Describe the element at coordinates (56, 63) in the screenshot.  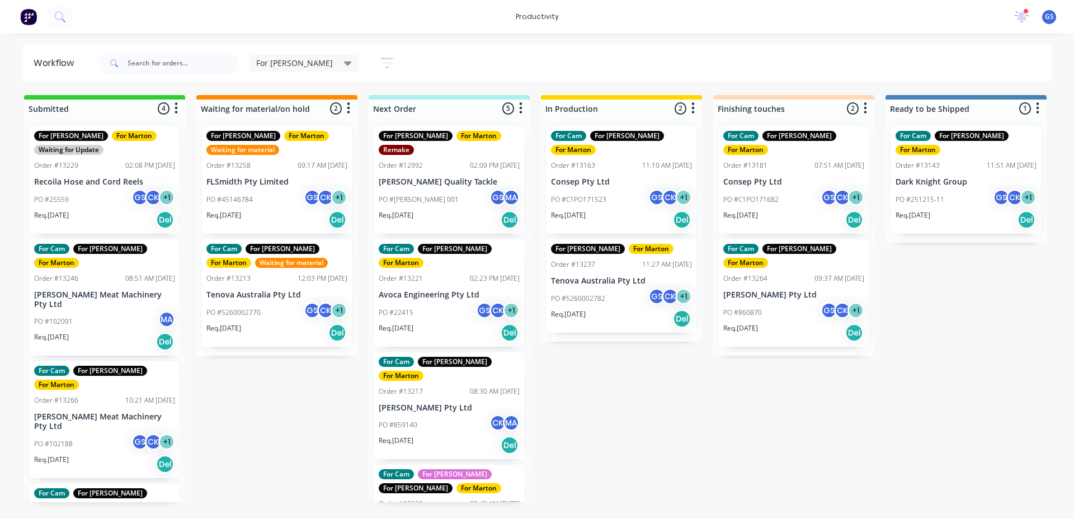
I see `div: Workflow` at that location.